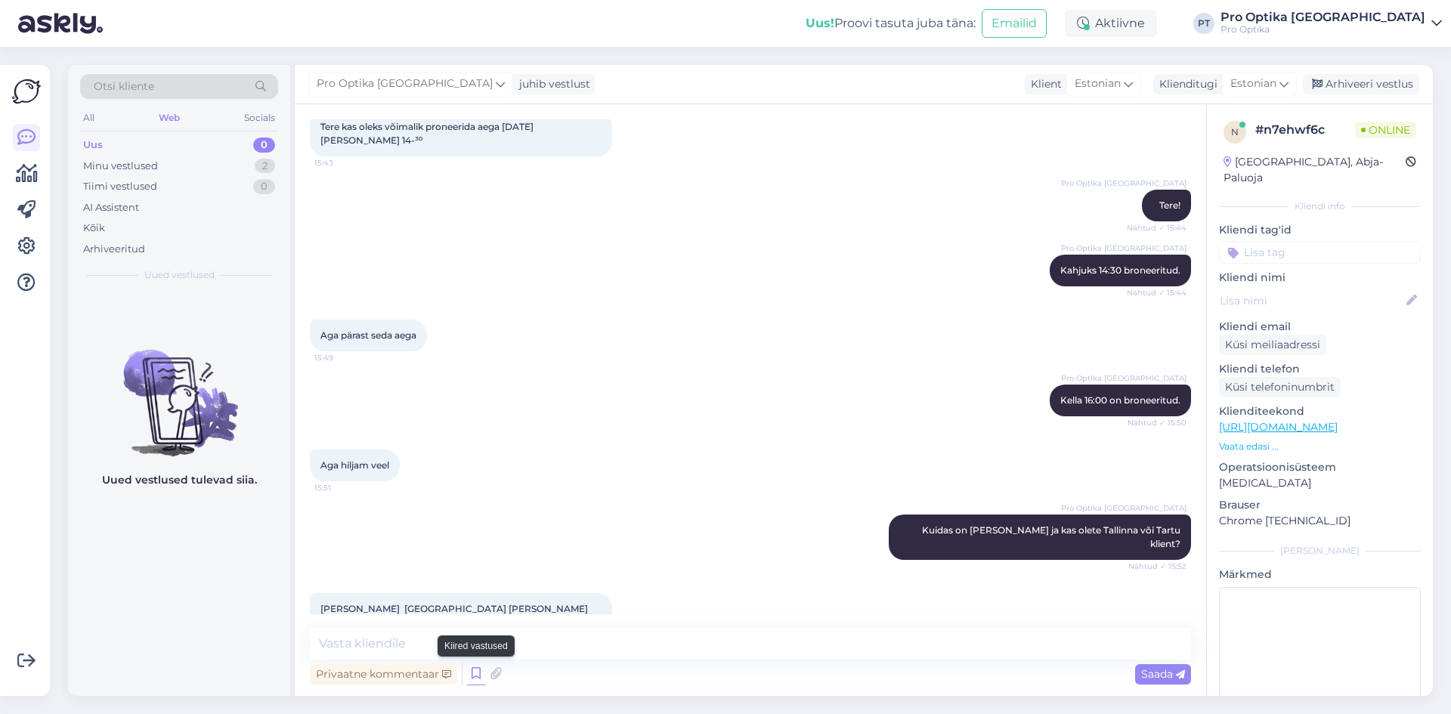  What do you see at coordinates (264, 166) in the screenshot?
I see `div: 2` at bounding box center [264, 166].